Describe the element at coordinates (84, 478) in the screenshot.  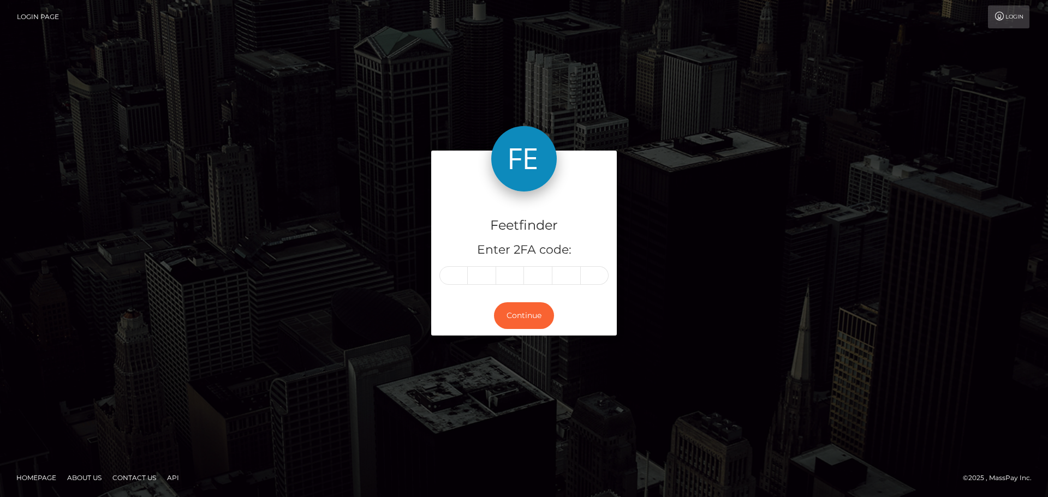
I see `a: About Us` at that location.